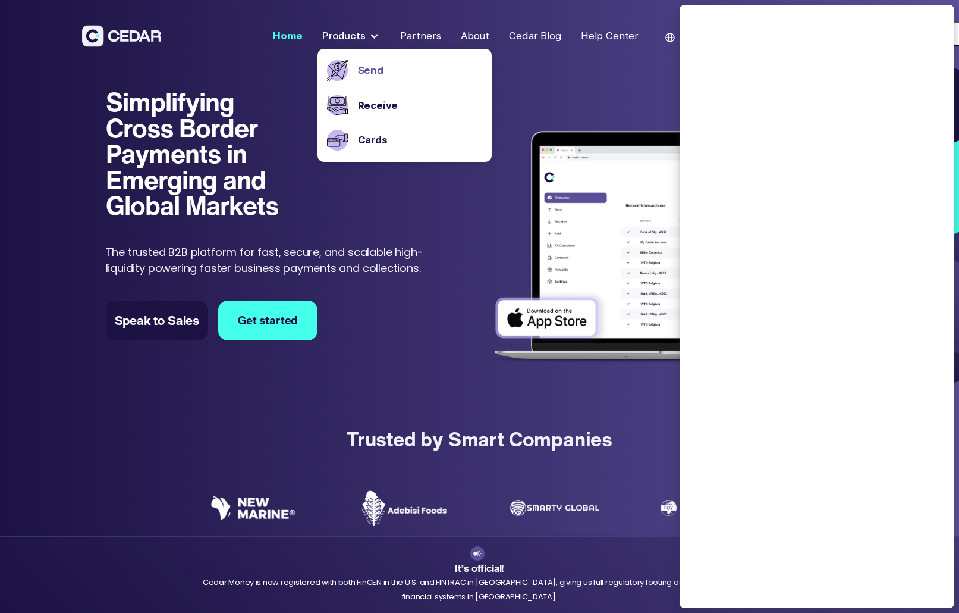  Describe the element at coordinates (420, 140) in the screenshot. I see `a: Cards` at that location.